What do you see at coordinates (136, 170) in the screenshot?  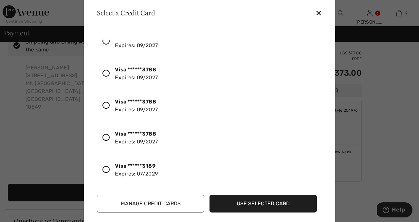 I see `div: Expires: 07/2029` at bounding box center [136, 170].